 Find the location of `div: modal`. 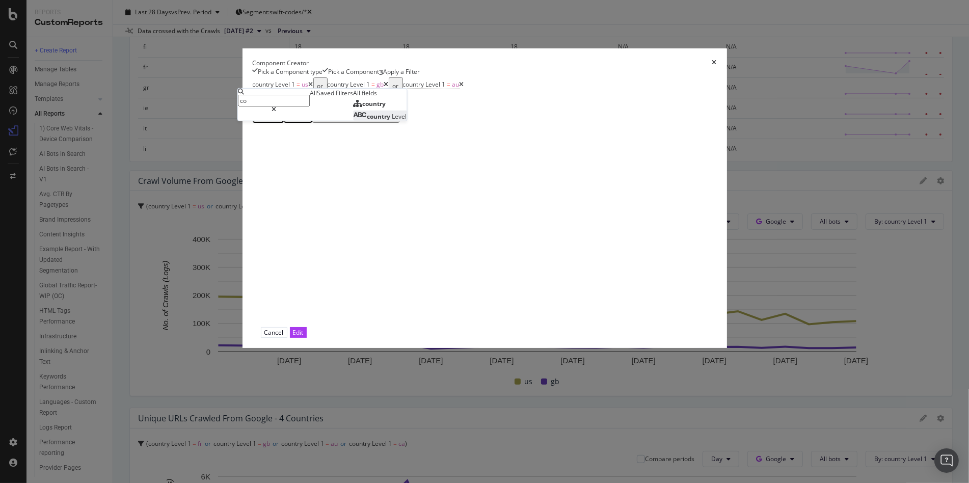

div: modal is located at coordinates (484, 198).